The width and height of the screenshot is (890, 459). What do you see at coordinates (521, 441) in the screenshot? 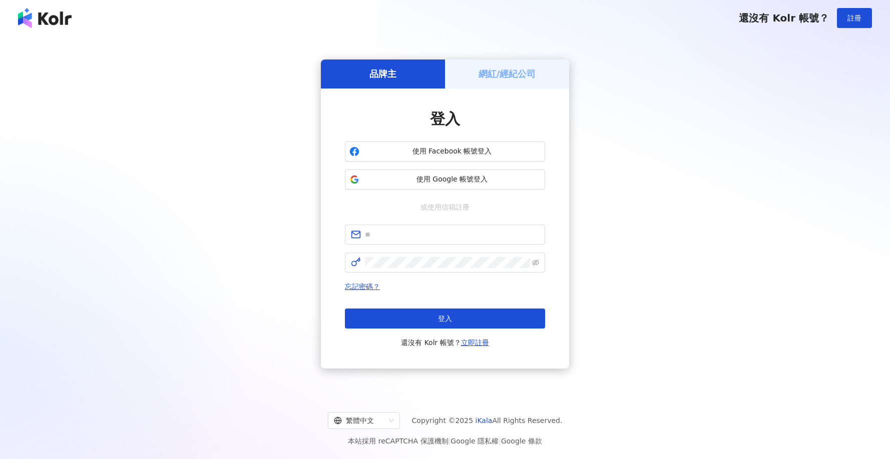
I see `a: Google 條款` at bounding box center [521, 441].